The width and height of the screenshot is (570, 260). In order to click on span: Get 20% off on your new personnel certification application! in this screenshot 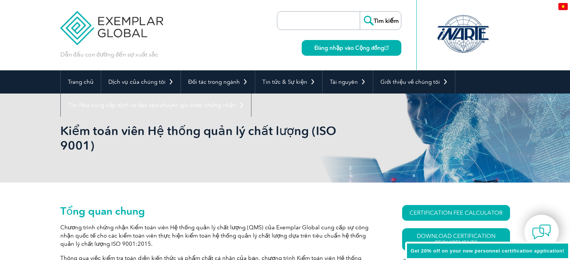, I will do `click(487, 251)`.